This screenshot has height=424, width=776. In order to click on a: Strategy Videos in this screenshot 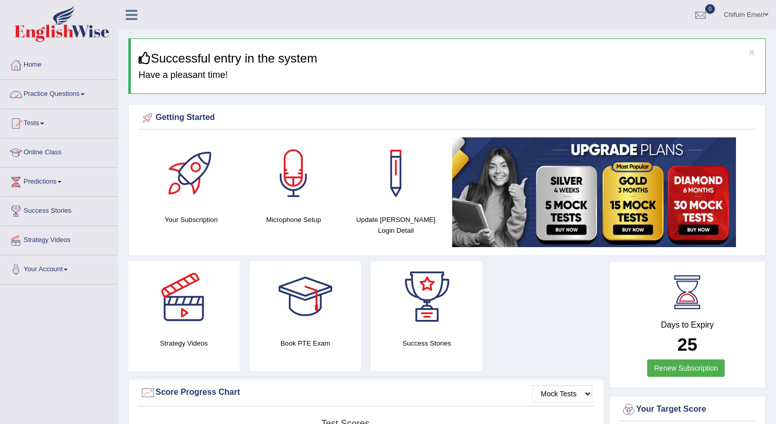, I will do `click(59, 239)`.